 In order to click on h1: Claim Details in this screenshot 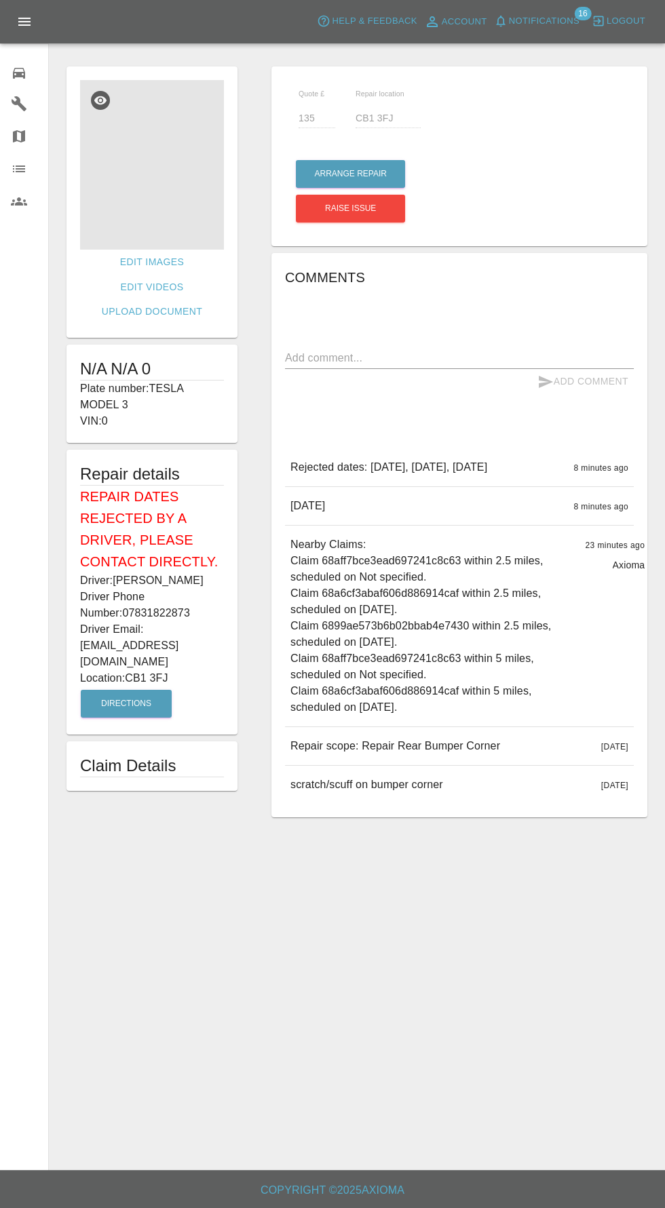, I will do `click(152, 766)`.